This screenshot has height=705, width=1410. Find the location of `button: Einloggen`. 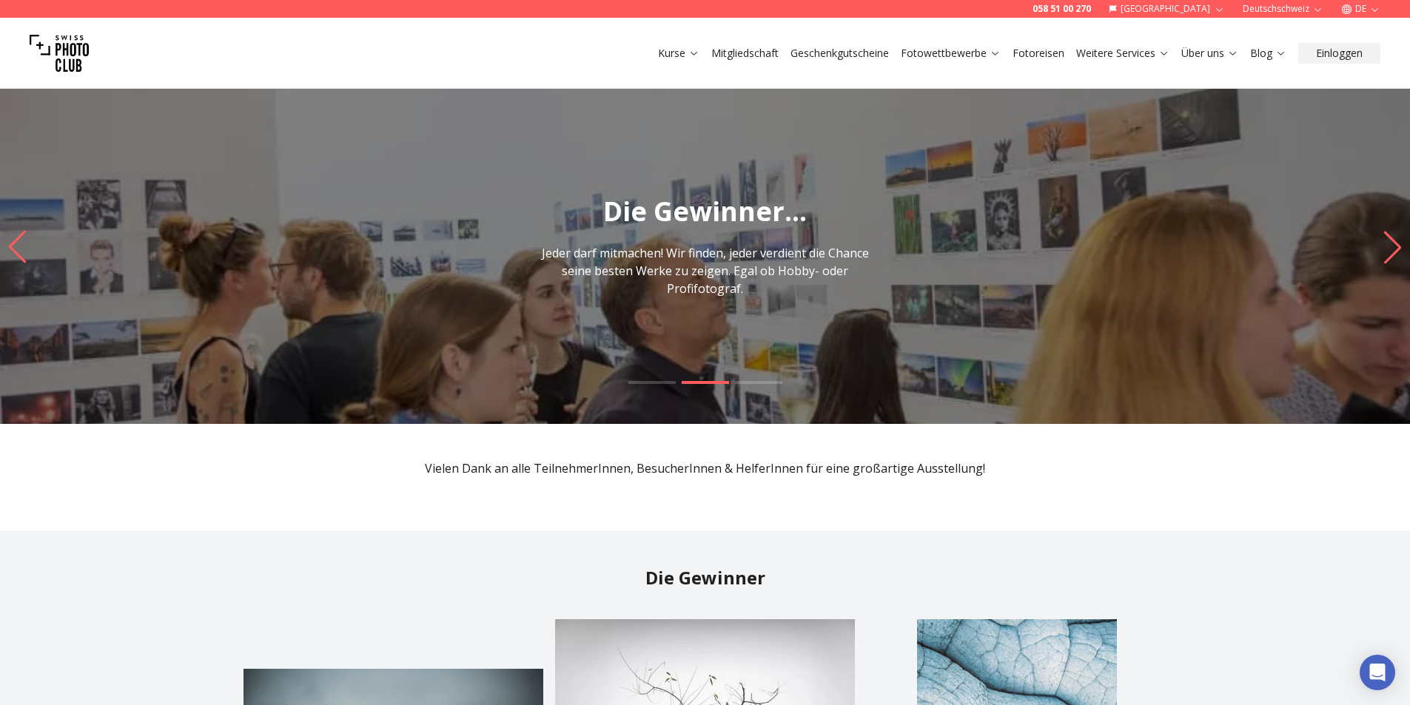

button: Einloggen is located at coordinates (1339, 53).